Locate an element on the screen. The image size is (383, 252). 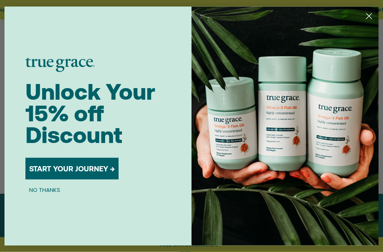
button: START YOUR JOURNEY → is located at coordinates (72, 169).